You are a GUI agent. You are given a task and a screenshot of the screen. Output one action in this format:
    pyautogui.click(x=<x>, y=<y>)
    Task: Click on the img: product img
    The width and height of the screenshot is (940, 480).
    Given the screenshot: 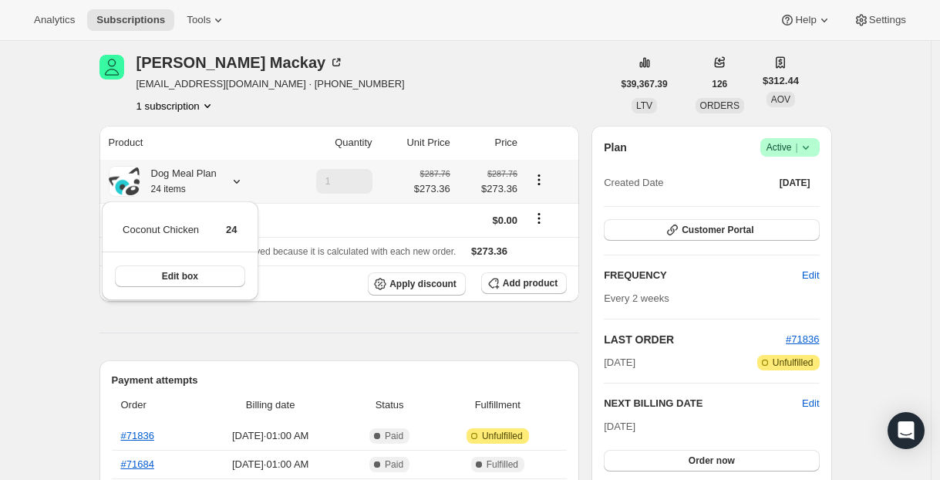 What is the action you would take?
    pyautogui.click(x=124, y=181)
    